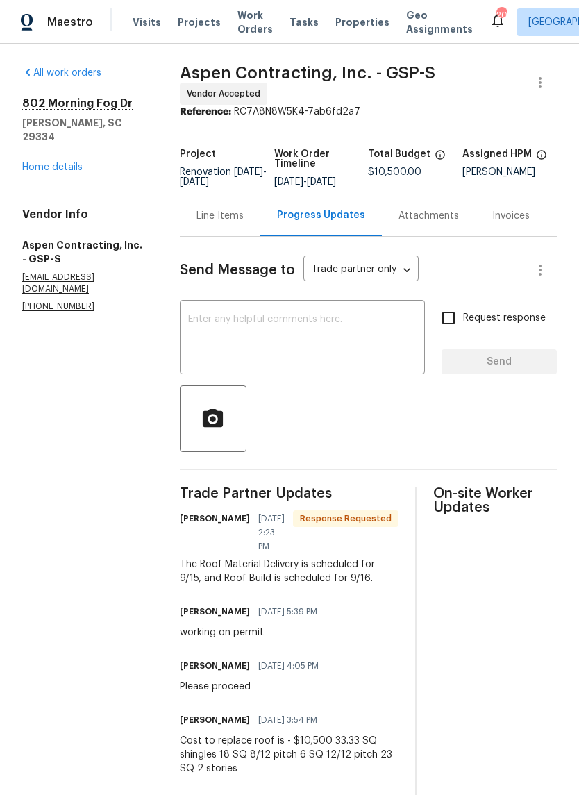  I want to click on h4: Vendor Info, so click(84, 215).